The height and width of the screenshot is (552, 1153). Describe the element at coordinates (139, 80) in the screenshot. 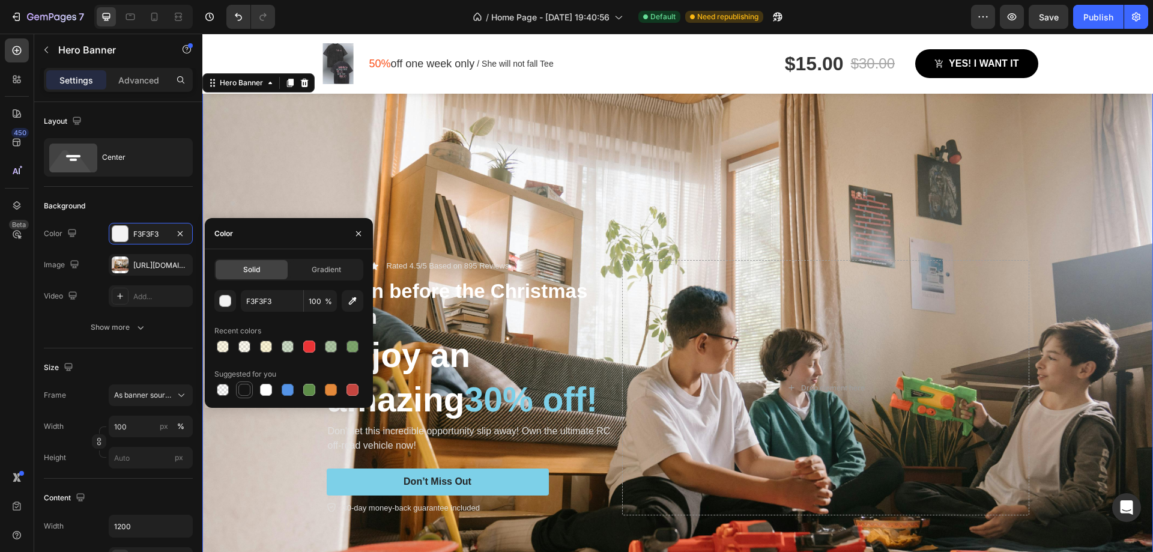

I see `p: Advanced` at that location.